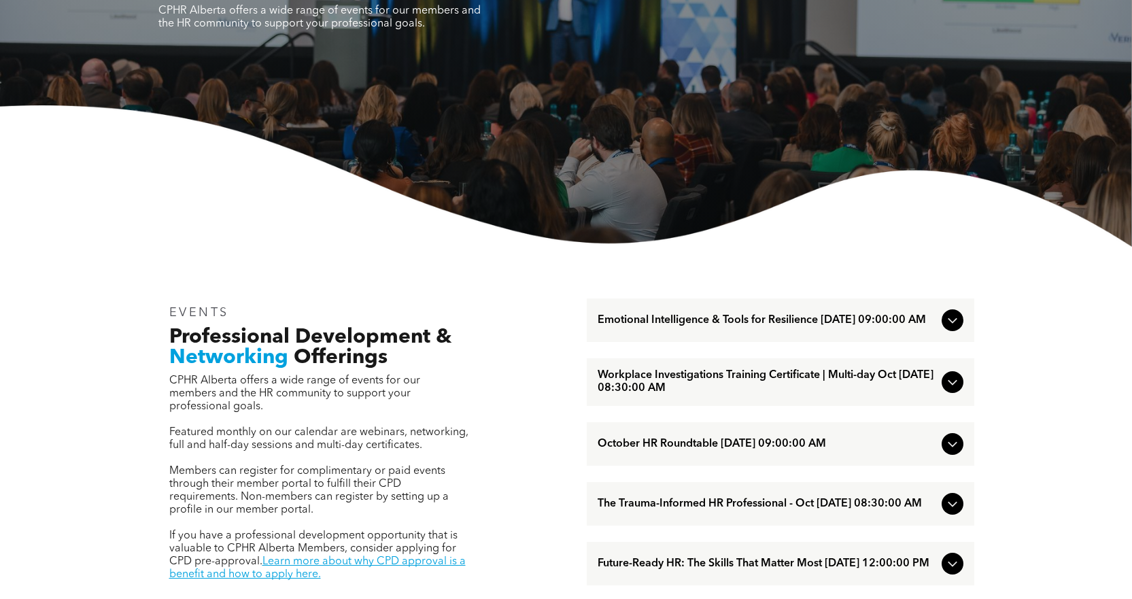 The width and height of the screenshot is (1132, 599). I want to click on span: Networking, so click(228, 358).